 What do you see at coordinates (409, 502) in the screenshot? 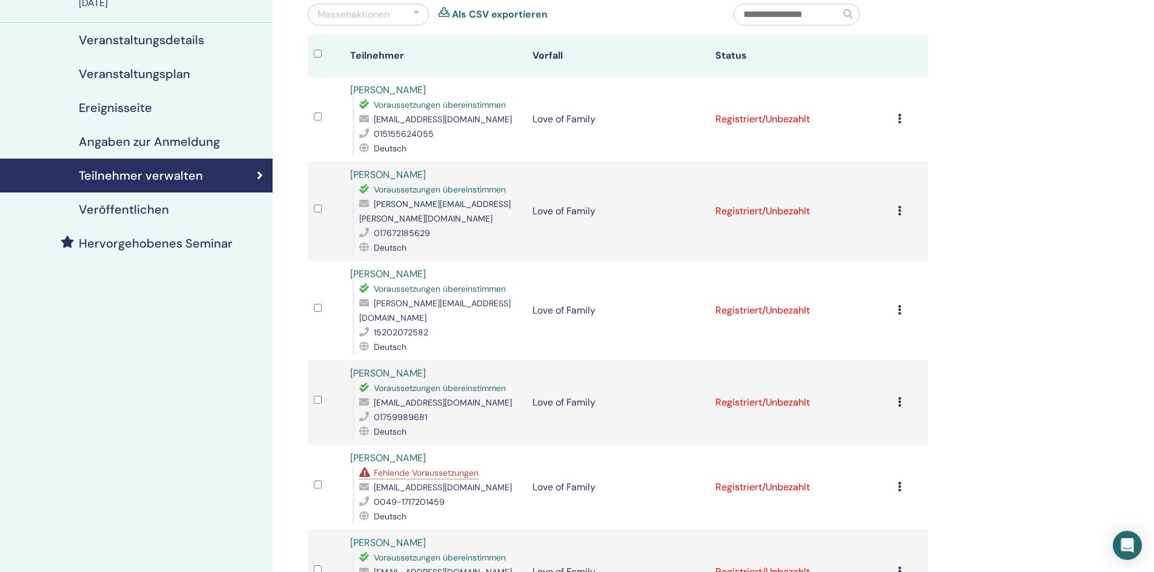
I see `span: 0049-1717201459` at bounding box center [409, 502].